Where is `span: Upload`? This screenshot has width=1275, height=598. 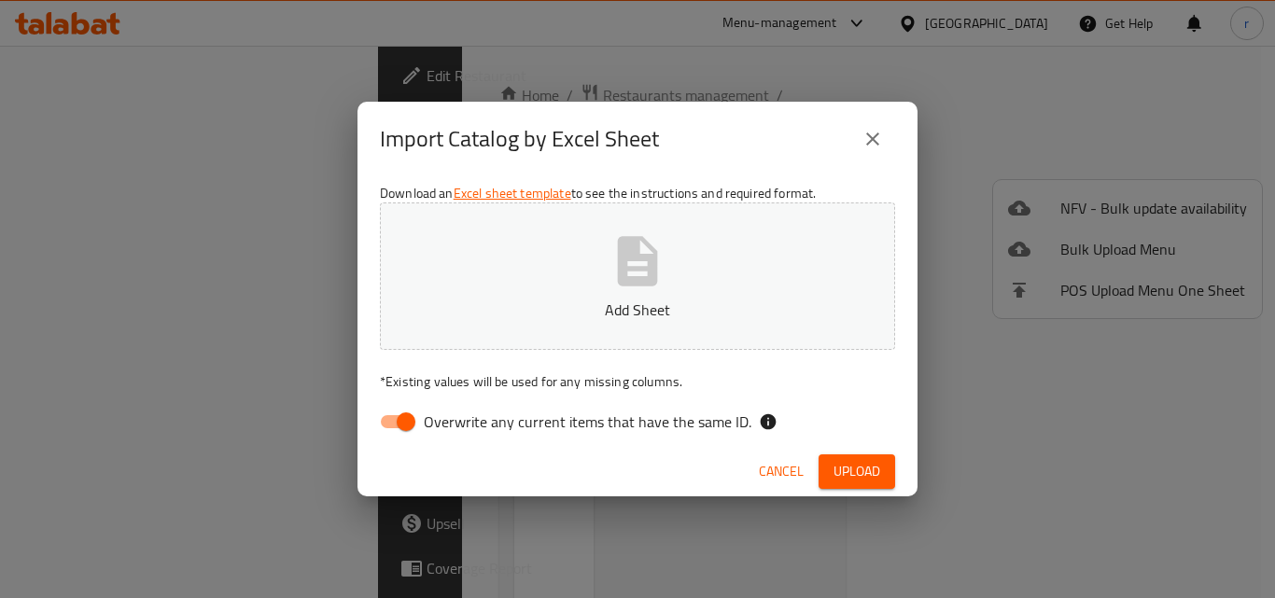
span: Upload is located at coordinates (857, 471).